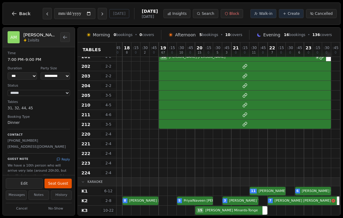 This screenshot has height=218, width=343. I want to click on span: 4 - 6, so click(108, 115).